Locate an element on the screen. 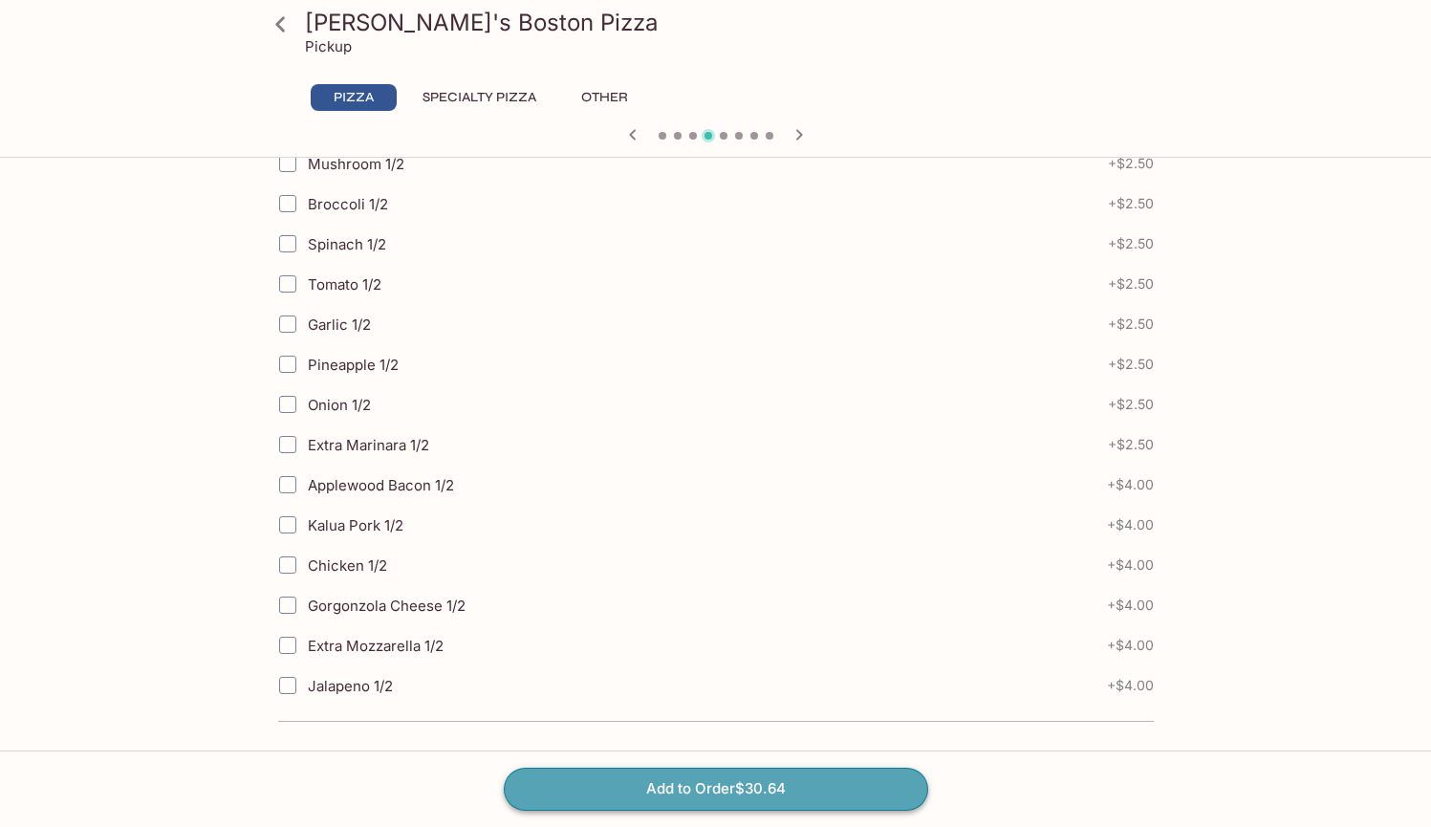 This screenshot has width=1431, height=827. span: Extra Marinara 1/2 is located at coordinates (368, 445).